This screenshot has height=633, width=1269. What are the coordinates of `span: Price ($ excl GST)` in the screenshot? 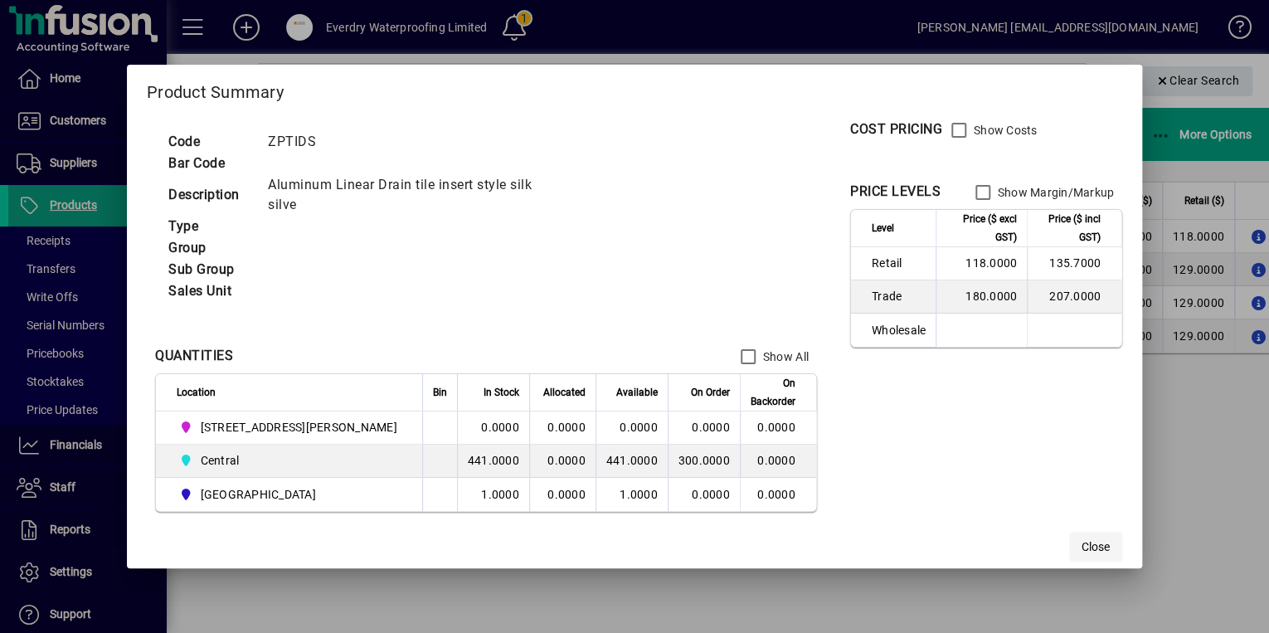 It's located at (981, 228).